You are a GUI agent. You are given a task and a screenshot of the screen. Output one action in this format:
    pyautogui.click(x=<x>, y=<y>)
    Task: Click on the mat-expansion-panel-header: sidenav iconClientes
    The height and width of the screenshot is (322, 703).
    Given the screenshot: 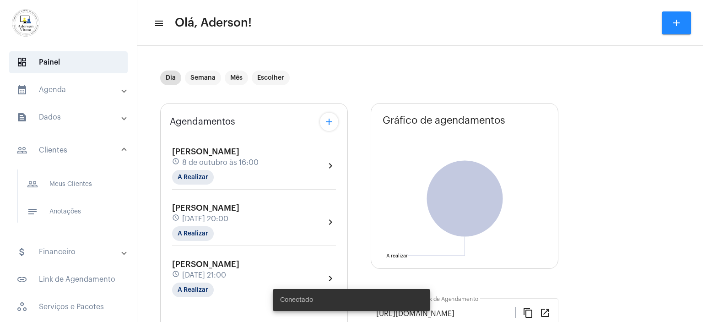 What is the action you would take?
    pyautogui.click(x=71, y=150)
    